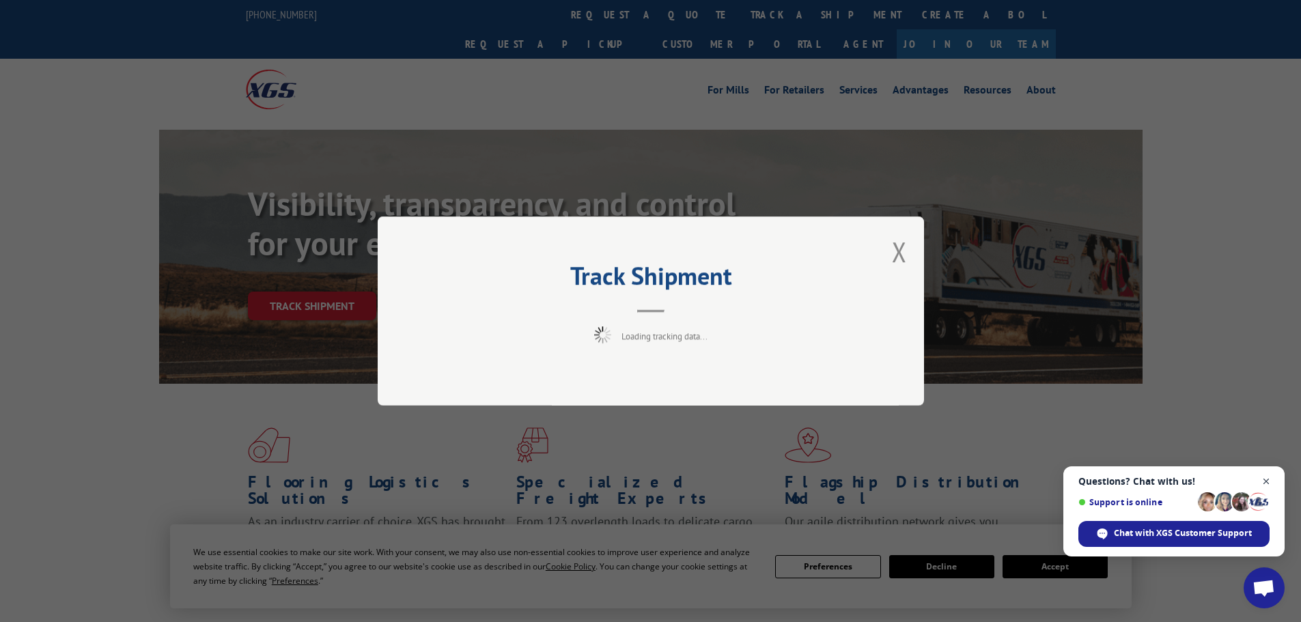 Image resolution: width=1301 pixels, height=622 pixels. What do you see at coordinates (1174, 534) in the screenshot?
I see `div: Chat with XGS Customer Support` at bounding box center [1174, 534].